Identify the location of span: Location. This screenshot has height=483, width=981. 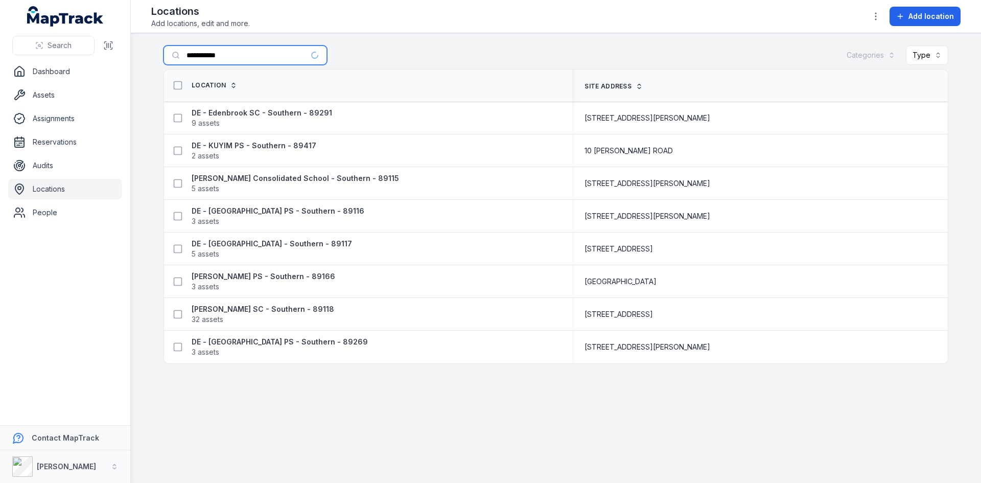
(208, 85).